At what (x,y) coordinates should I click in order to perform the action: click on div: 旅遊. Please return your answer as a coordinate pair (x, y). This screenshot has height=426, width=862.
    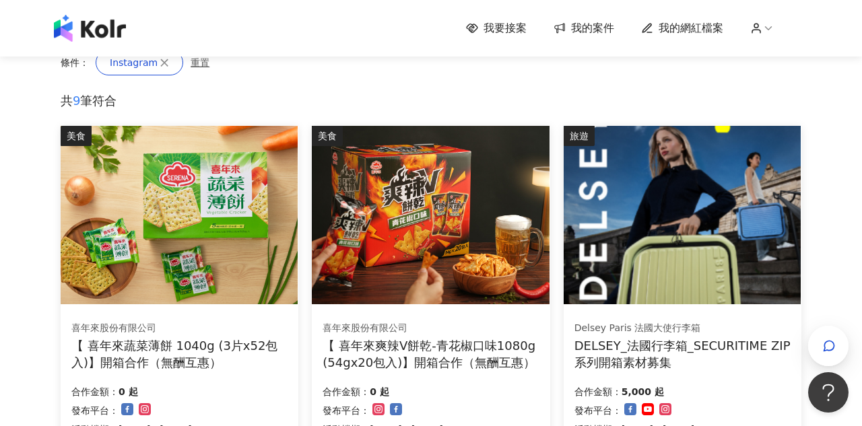
    Looking at the image, I should click on (579, 136).